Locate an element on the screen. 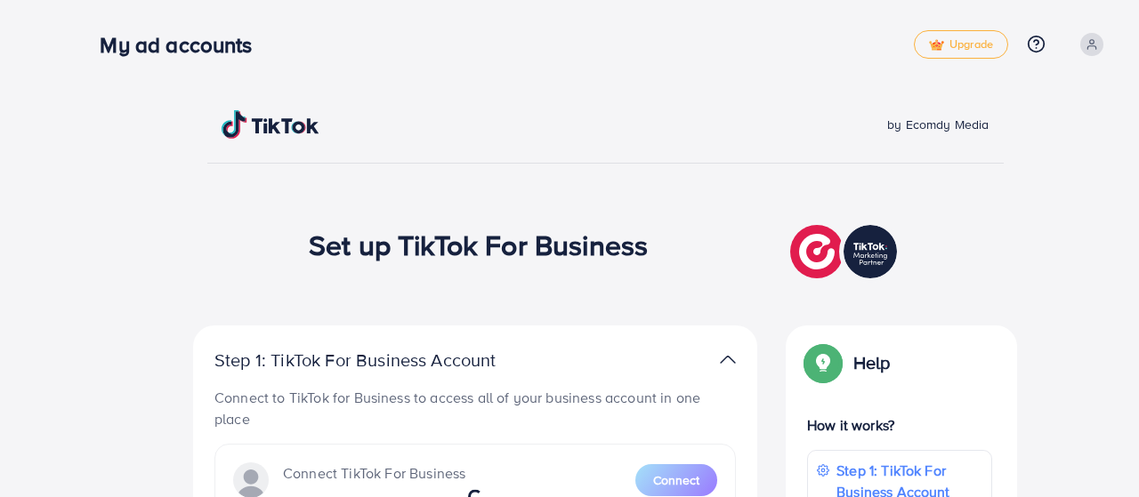  img: tick is located at coordinates (936, 45).